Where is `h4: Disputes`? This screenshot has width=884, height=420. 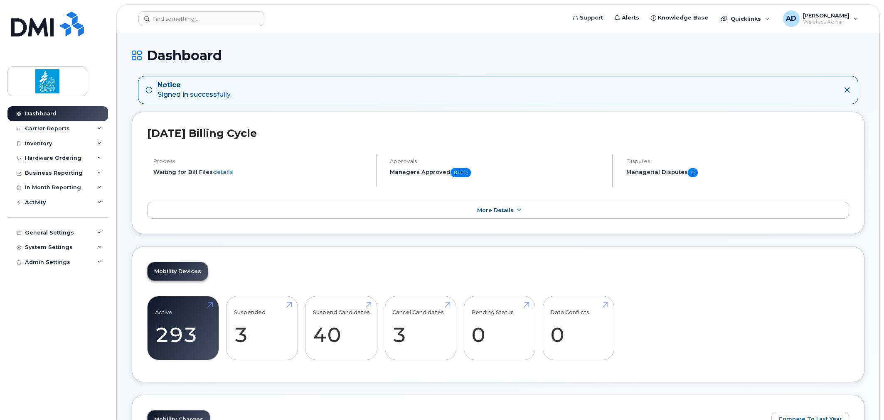
h4: Disputes is located at coordinates (737, 161).